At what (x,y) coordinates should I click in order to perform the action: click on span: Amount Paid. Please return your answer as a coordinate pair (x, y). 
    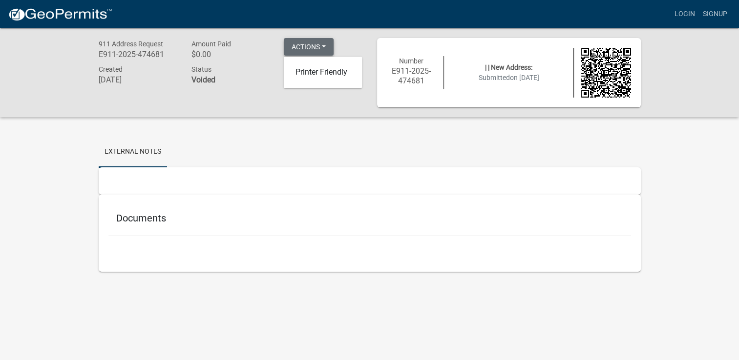
    Looking at the image, I should click on (210, 44).